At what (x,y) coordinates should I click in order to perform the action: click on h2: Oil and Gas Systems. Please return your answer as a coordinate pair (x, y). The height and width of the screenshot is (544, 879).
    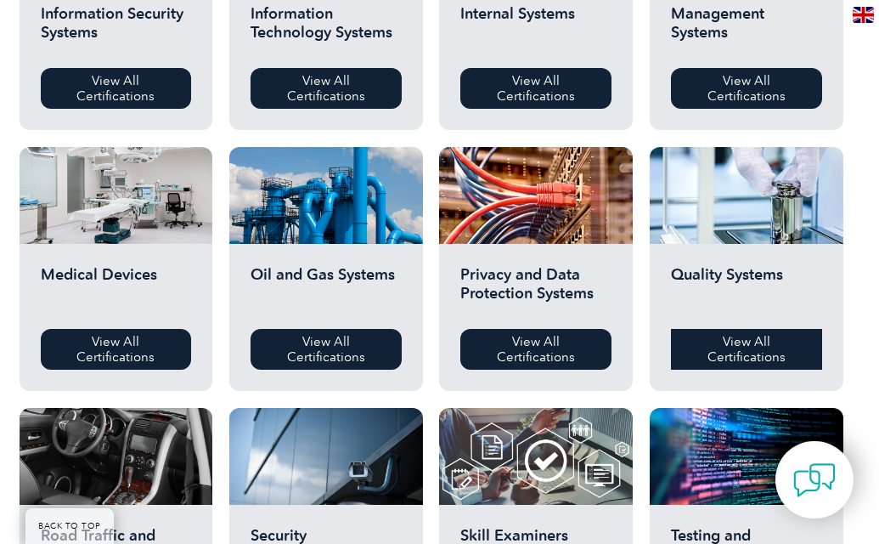
    Looking at the image, I should click on (326, 290).